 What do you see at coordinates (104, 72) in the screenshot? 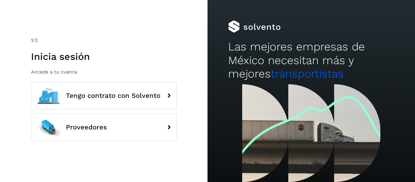
I see `p: Accede a tu cuenta` at bounding box center [104, 72].